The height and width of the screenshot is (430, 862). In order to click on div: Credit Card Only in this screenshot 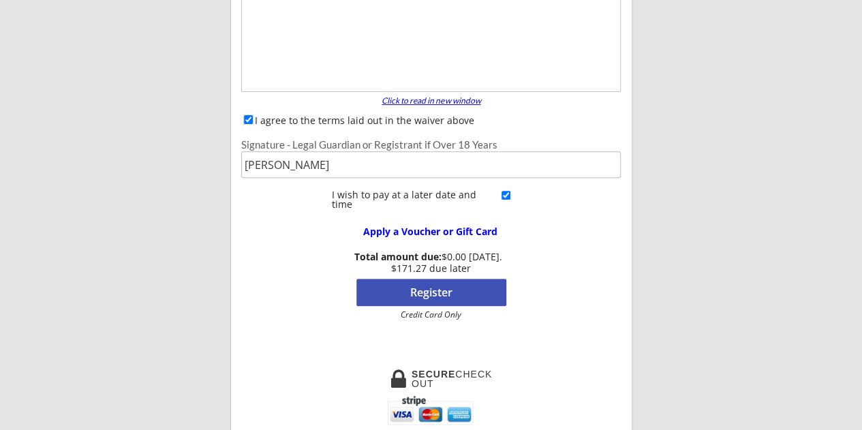, I will do `click(431, 315)`.